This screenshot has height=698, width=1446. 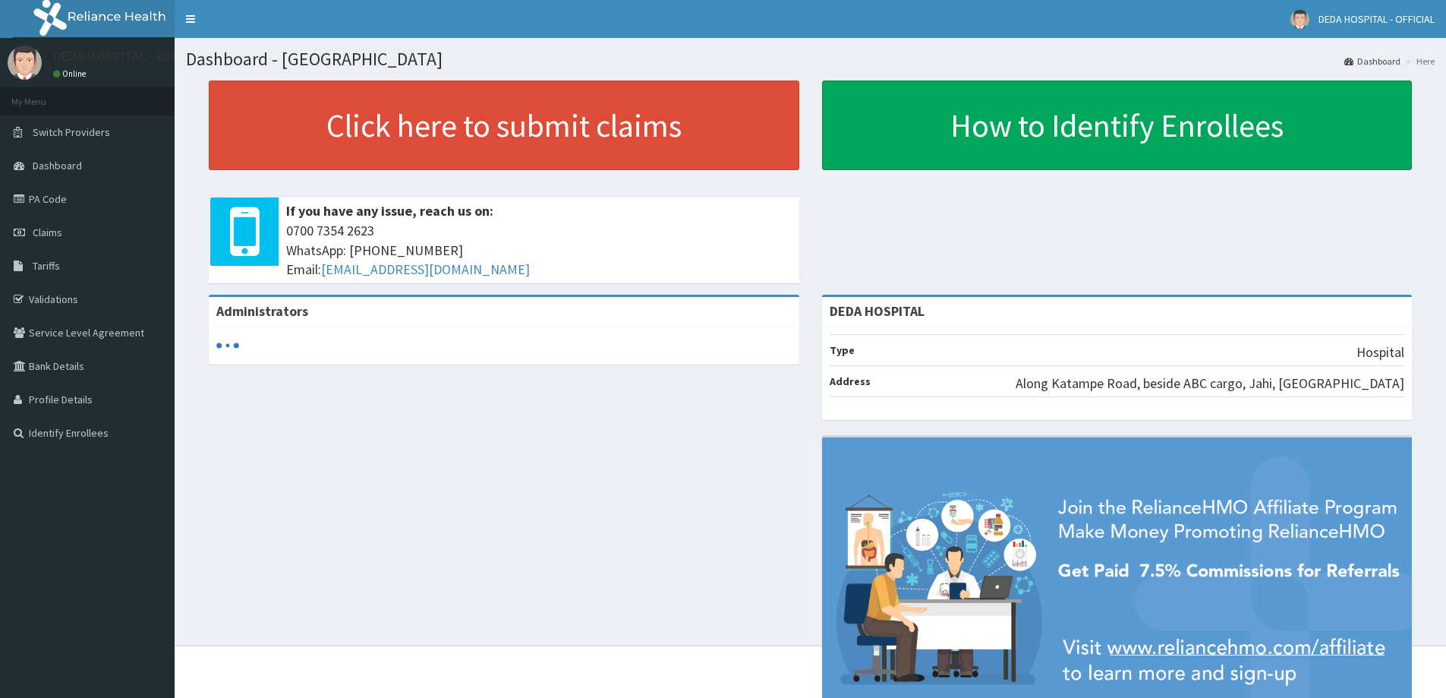 What do you see at coordinates (389, 210) in the screenshot?
I see `b: If you have any issue, reach us on:` at bounding box center [389, 210].